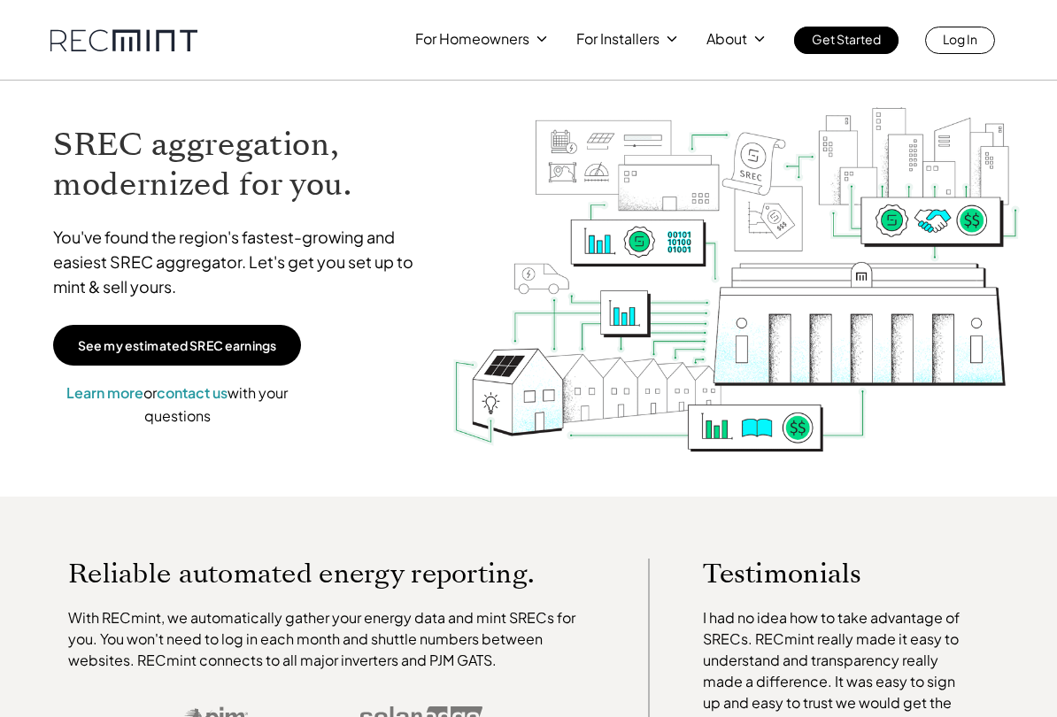 This screenshot has width=1057, height=717. Describe the element at coordinates (960, 39) in the screenshot. I see `p: Log In` at that location.